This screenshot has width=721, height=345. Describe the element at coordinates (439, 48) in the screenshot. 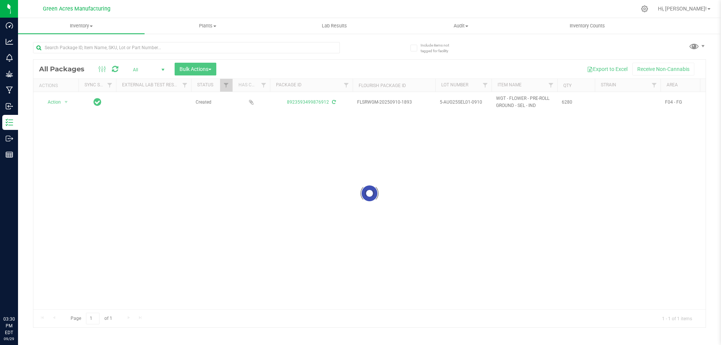

I see `span: Include items not tagged for facility` at that location.